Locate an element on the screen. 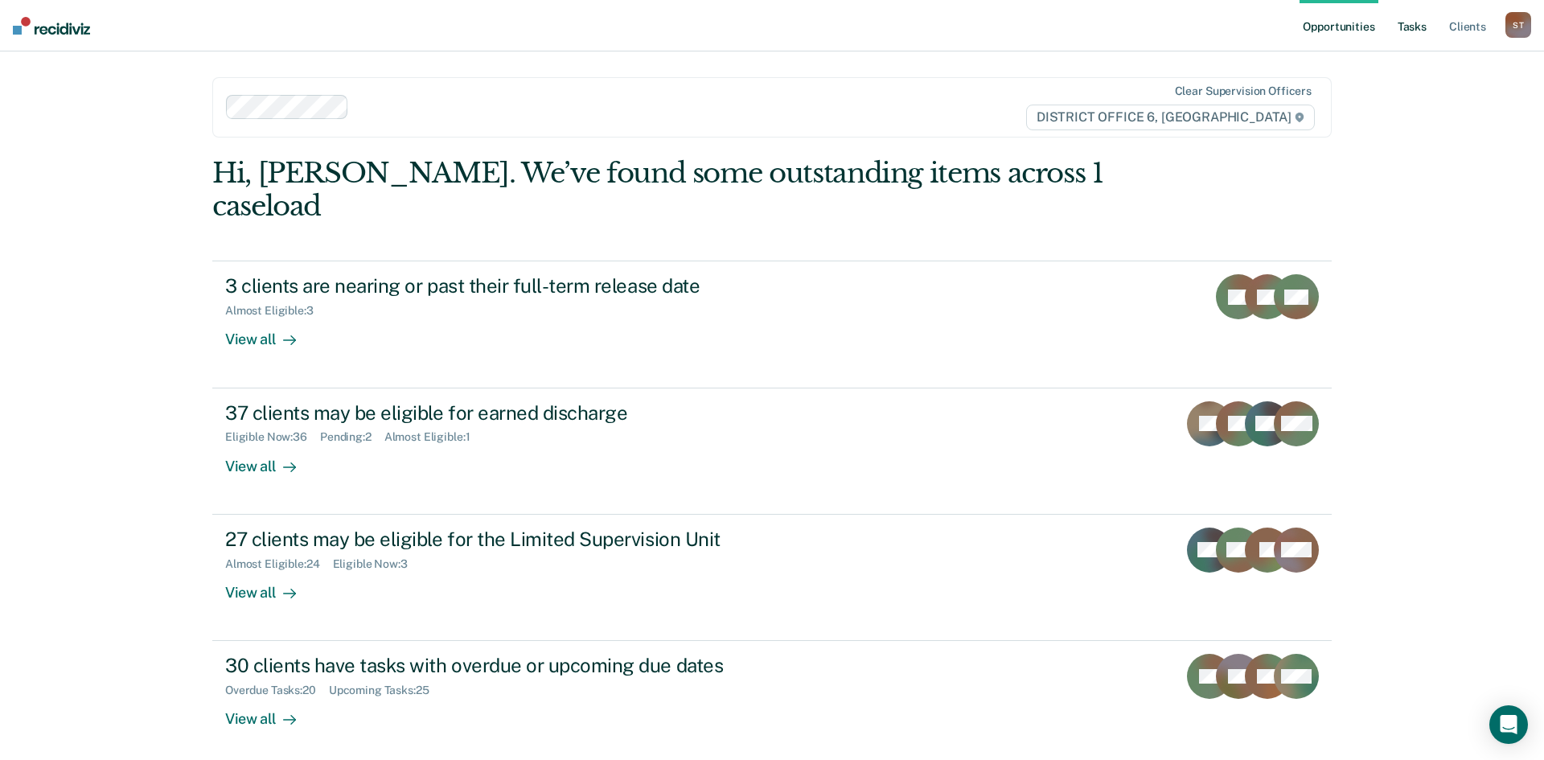 The width and height of the screenshot is (1544, 760). div: Clear supervision officers is located at coordinates (1244, 91).